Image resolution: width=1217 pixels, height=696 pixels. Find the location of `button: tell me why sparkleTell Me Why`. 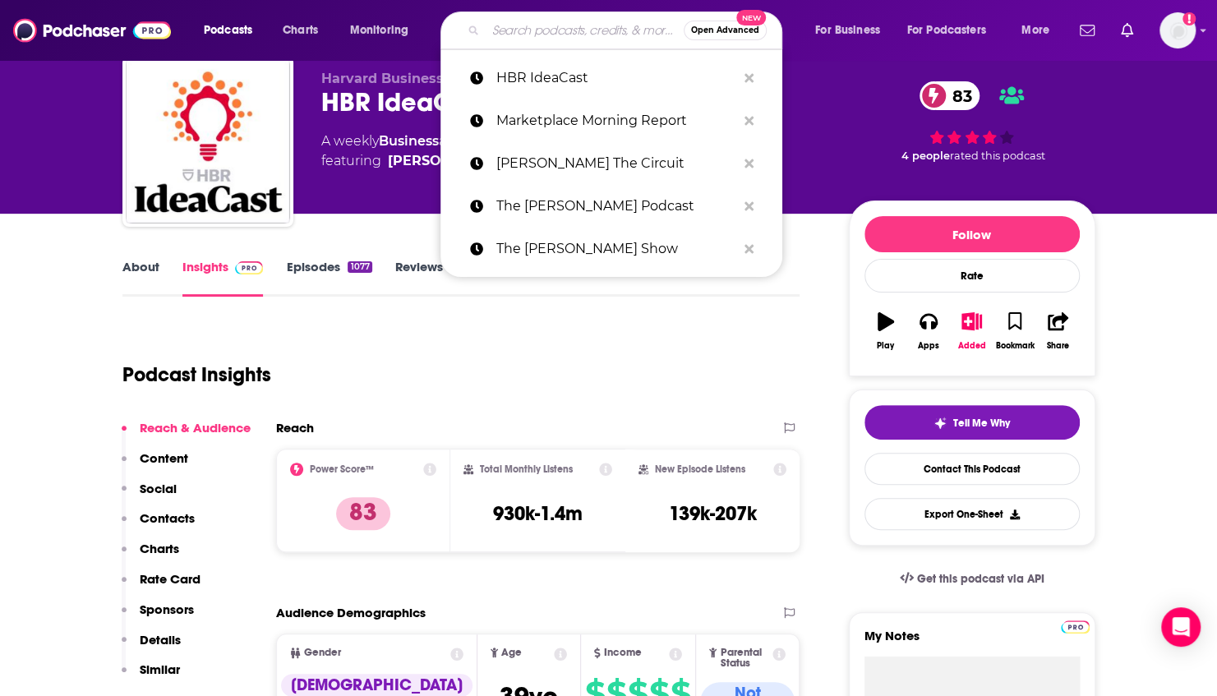

button: tell me why sparkleTell Me Why is located at coordinates (972, 422).